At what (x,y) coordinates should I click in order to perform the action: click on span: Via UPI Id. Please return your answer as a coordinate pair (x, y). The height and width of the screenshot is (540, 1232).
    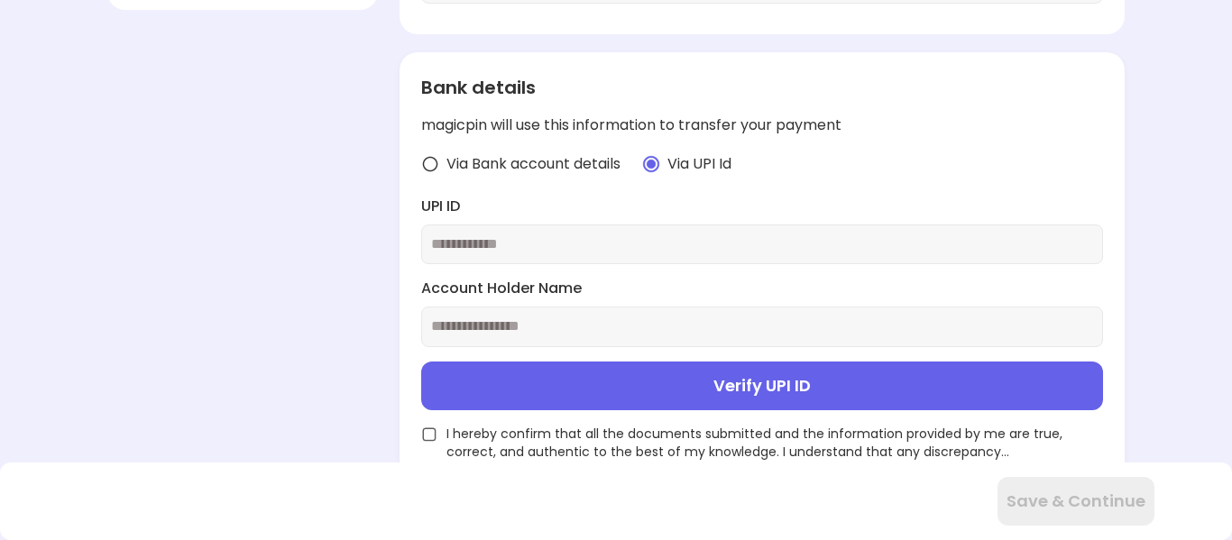
    Looking at the image, I should click on (699, 164).